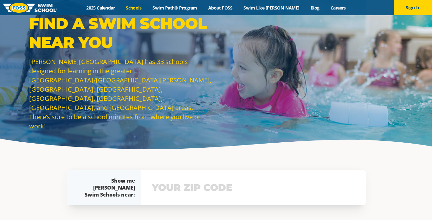  I want to click on a: Swim Path® Program, so click(175, 8).